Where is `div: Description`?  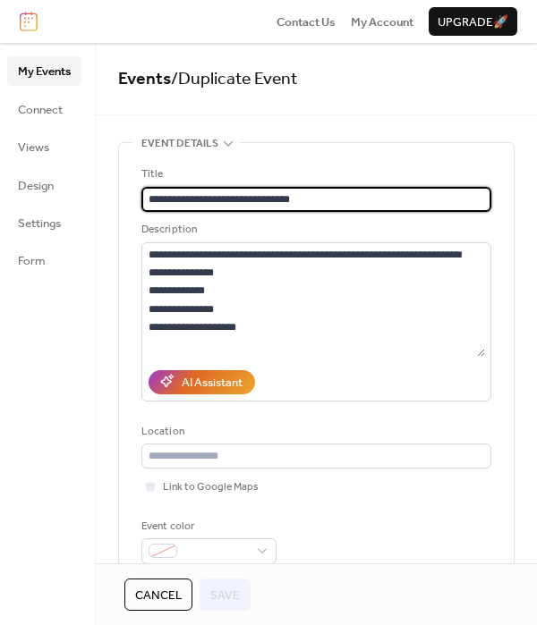 div: Description is located at coordinates (314, 230).